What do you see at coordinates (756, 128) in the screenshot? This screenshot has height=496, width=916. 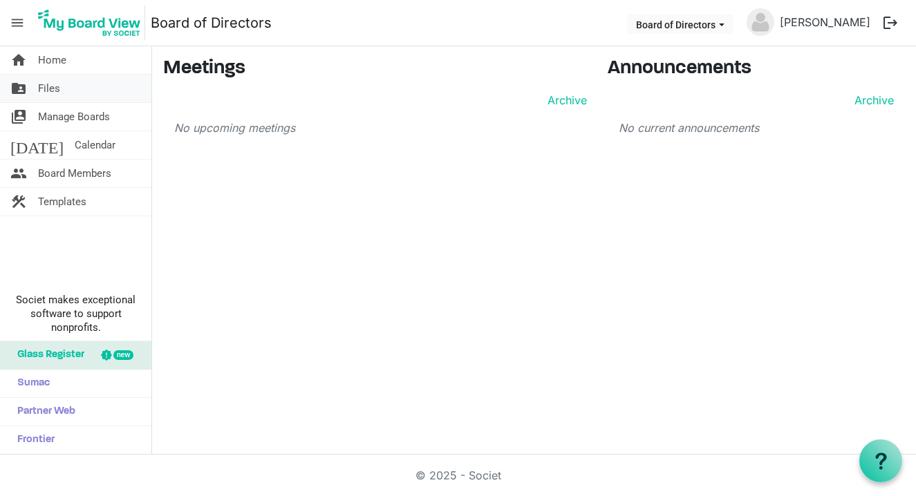 I see `p: No current announcements` at bounding box center [756, 128].